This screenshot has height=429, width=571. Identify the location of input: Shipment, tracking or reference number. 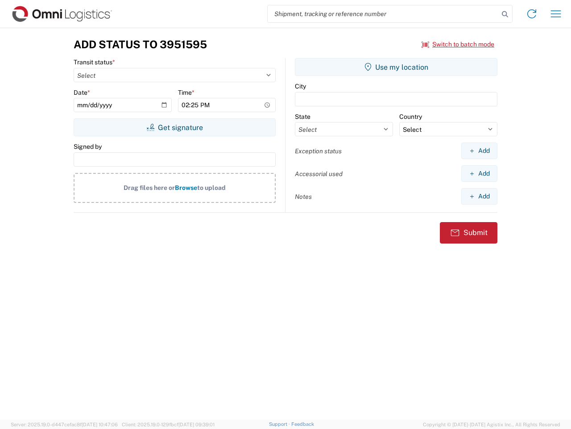
(383, 14).